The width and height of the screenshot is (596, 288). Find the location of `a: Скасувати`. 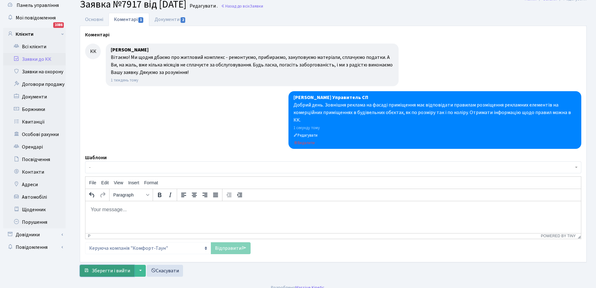

a: Скасувати is located at coordinates (165, 270).